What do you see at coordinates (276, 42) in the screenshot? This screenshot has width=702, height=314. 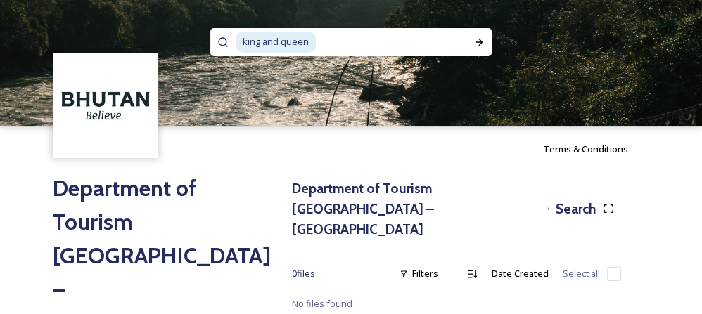 I see `span: king and queen` at bounding box center [276, 42].